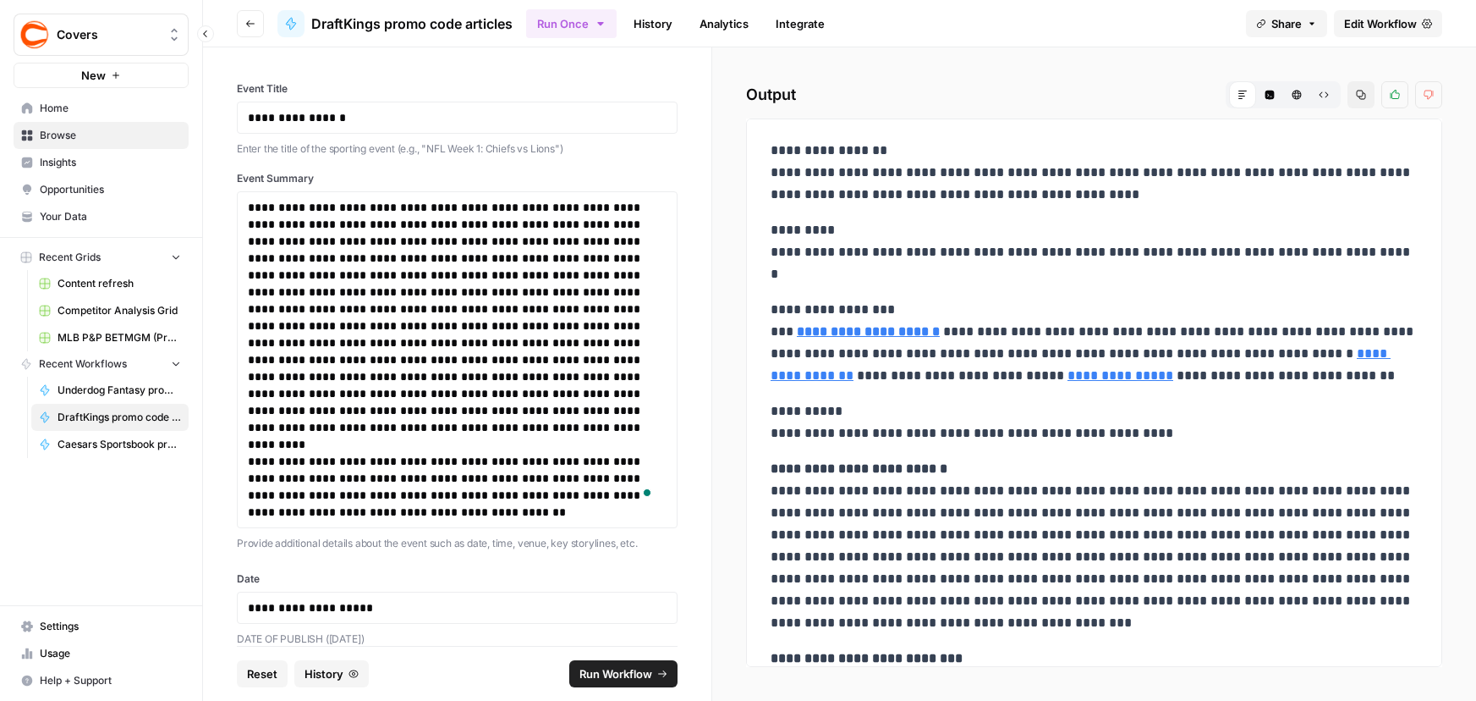  What do you see at coordinates (332, 673) in the screenshot?
I see `button: History` at bounding box center [332, 673].